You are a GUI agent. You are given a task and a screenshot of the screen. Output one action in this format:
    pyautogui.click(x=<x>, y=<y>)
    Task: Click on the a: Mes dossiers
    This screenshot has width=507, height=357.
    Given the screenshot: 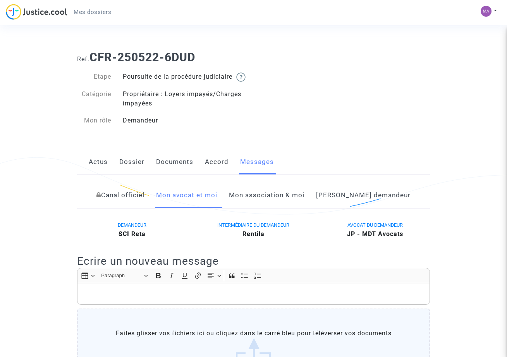 What is the action you would take?
    pyautogui.click(x=92, y=12)
    